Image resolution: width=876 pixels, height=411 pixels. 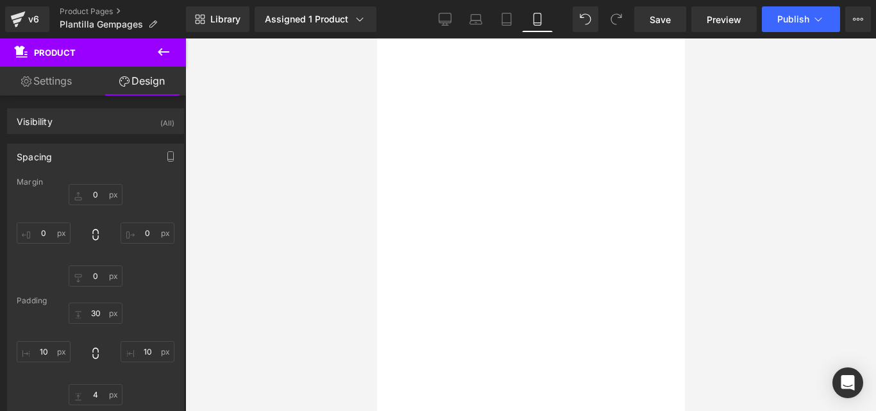 What do you see at coordinates (122, 12) in the screenshot?
I see `a: Product Pages` at bounding box center [122, 12].